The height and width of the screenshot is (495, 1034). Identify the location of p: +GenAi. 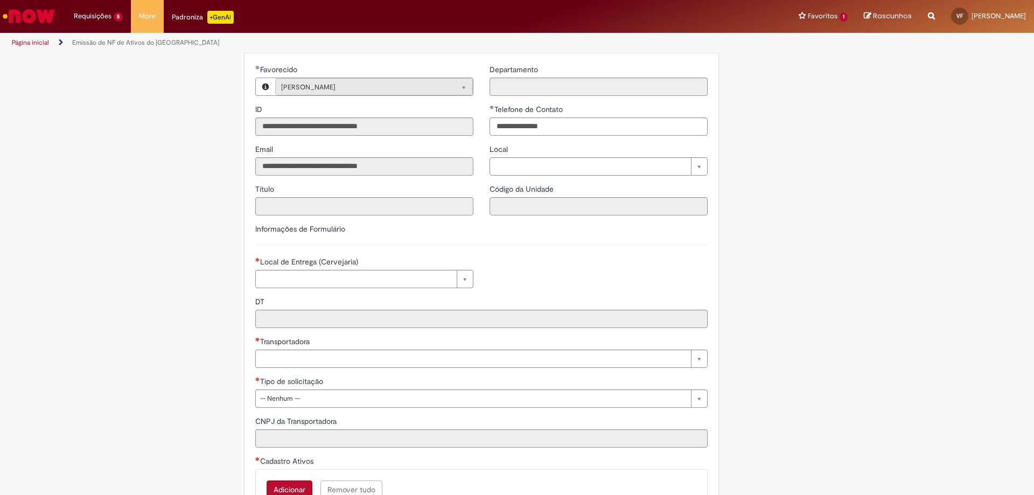
(220, 17).